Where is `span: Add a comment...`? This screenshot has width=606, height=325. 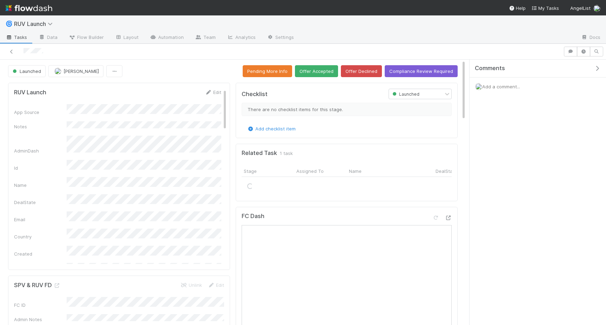 span: Add a comment... is located at coordinates (501, 87).